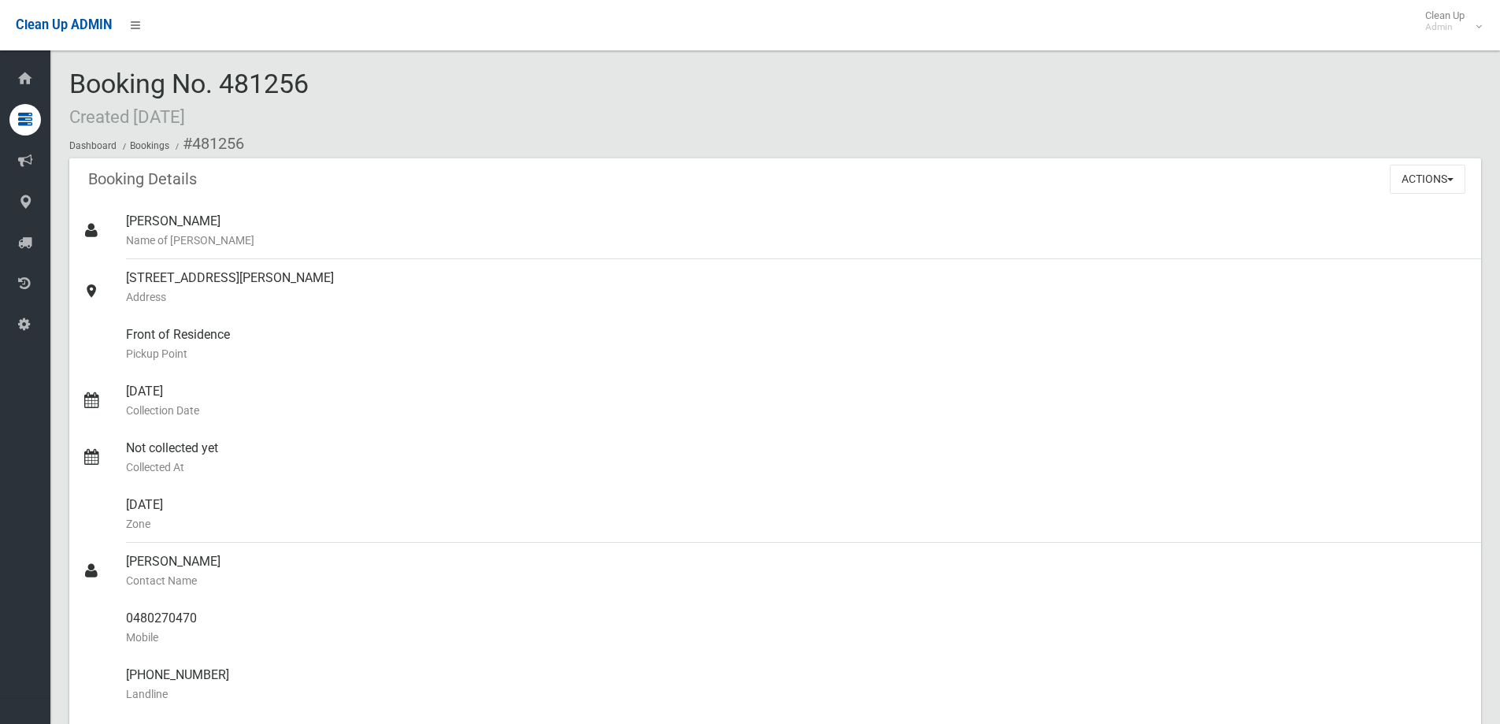  Describe the element at coordinates (150, 146) in the screenshot. I see `a: Bookings` at that location.